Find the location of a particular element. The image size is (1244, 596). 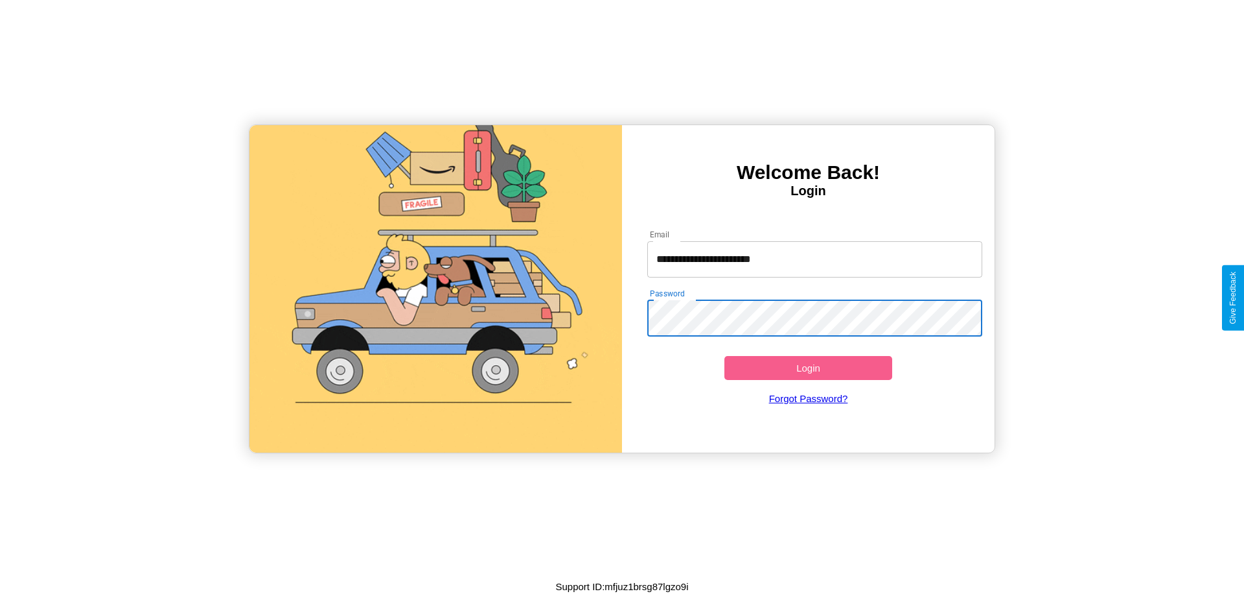

button: Login is located at coordinates (808, 367).